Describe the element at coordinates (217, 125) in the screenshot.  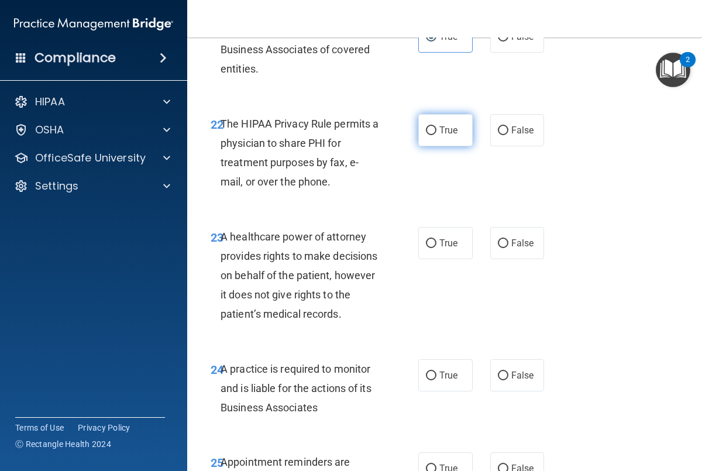
I see `span: 22` at that location.